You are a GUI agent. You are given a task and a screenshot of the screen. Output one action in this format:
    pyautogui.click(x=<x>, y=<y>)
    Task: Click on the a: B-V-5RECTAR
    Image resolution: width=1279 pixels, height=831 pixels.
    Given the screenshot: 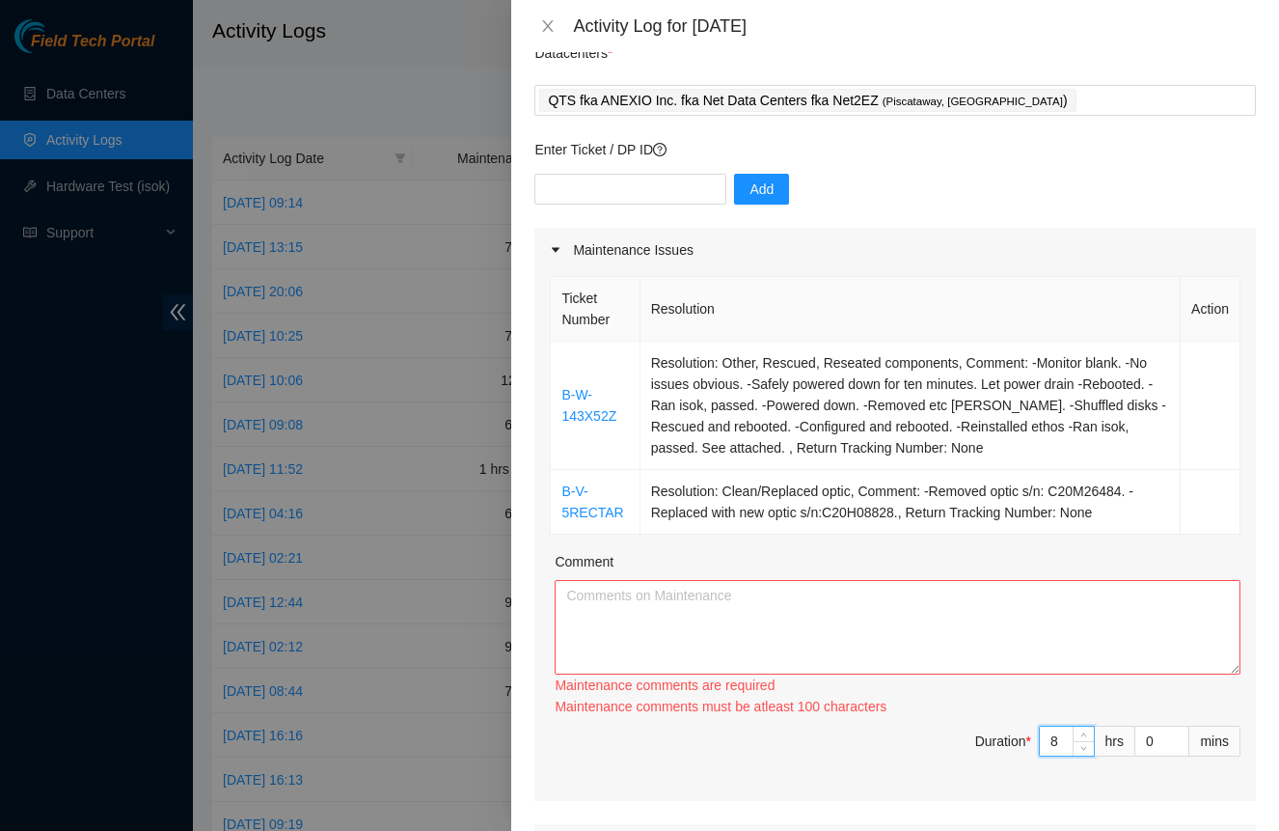 What is the action you would take?
    pyautogui.click(x=592, y=502)
    